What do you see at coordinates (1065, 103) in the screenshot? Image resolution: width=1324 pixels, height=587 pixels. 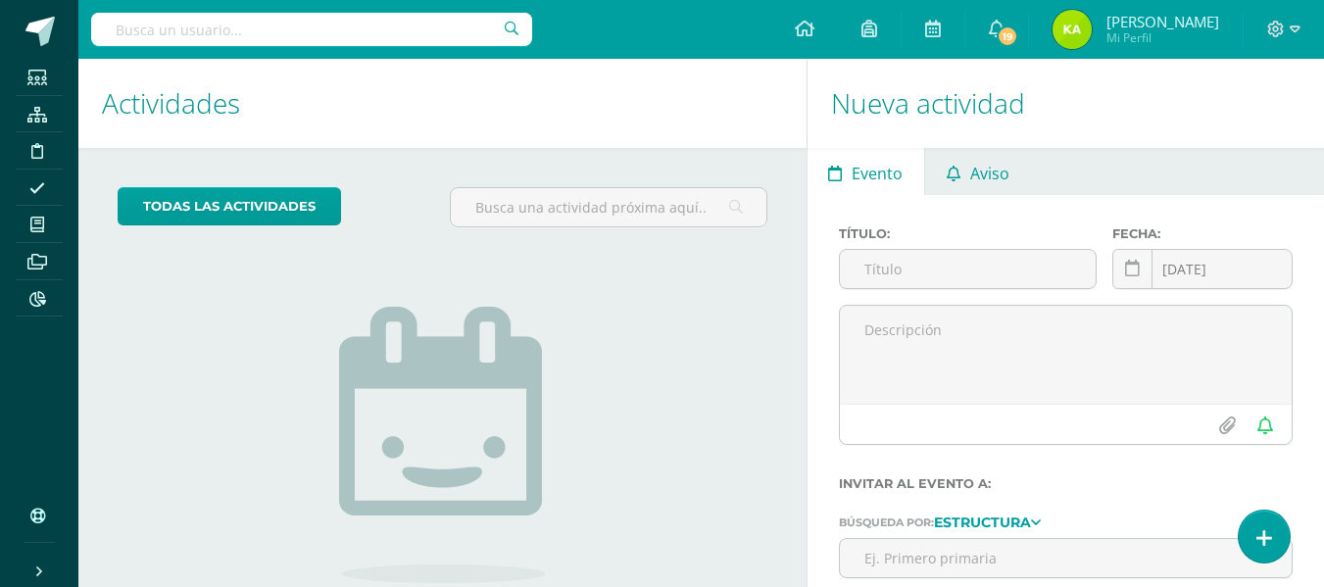 I see `h1: Nueva actividad` at bounding box center [1065, 103].